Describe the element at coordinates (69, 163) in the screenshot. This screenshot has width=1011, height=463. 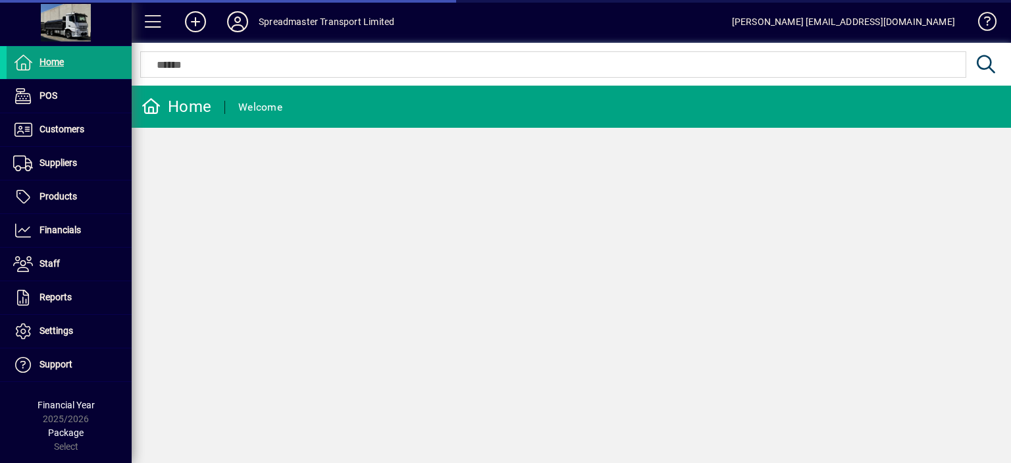
I see `a: Suppliers` at that location.